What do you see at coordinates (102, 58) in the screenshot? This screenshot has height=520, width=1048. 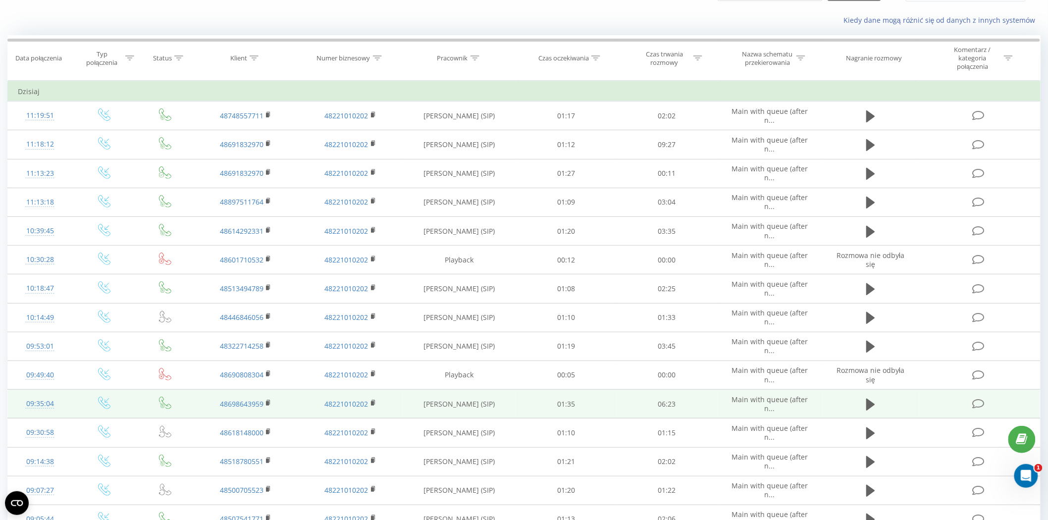 I see `div: Typ połączenia` at bounding box center [102, 58].